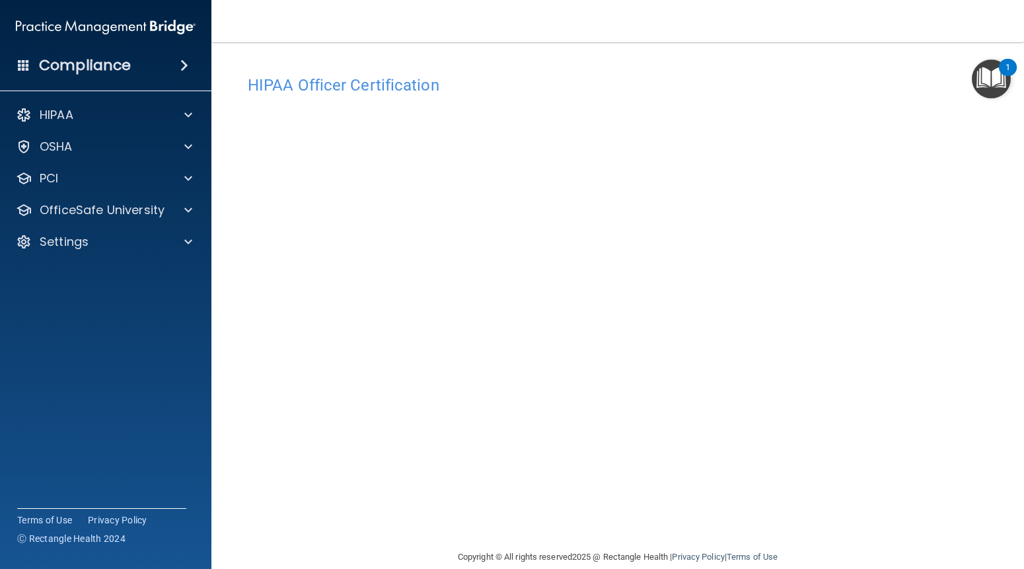 The width and height of the screenshot is (1024, 569). I want to click on a: OfficeSafe University, so click(104, 210).